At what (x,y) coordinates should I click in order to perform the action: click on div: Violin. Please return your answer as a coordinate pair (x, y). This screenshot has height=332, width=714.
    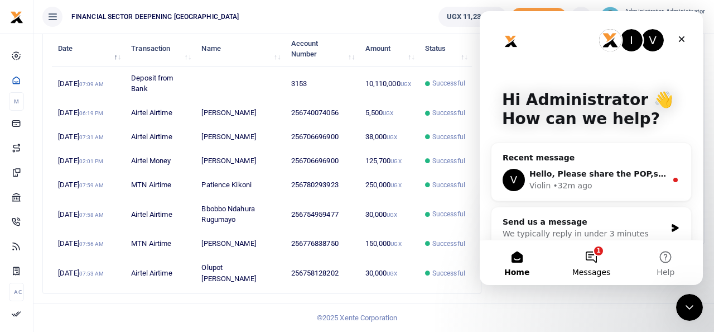
    Looking at the image, I should click on (60, 174).